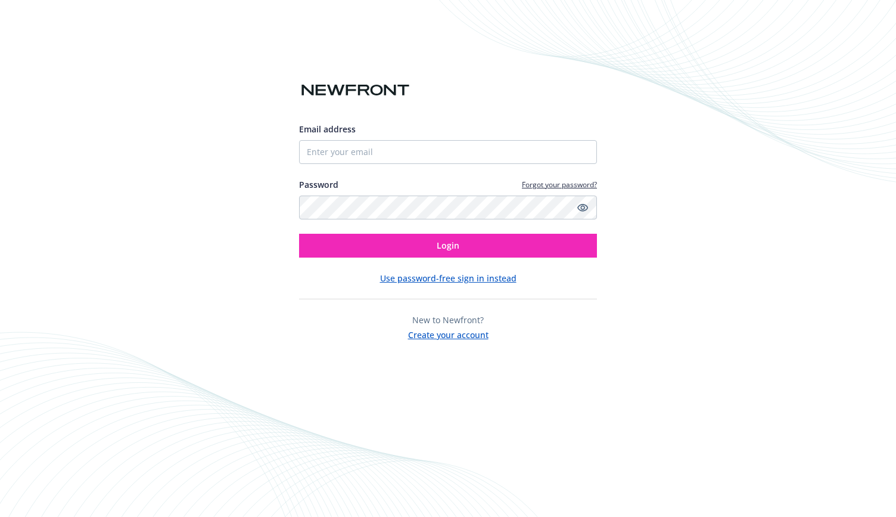  I want to click on button: Use password-free sign in instead, so click(448, 278).